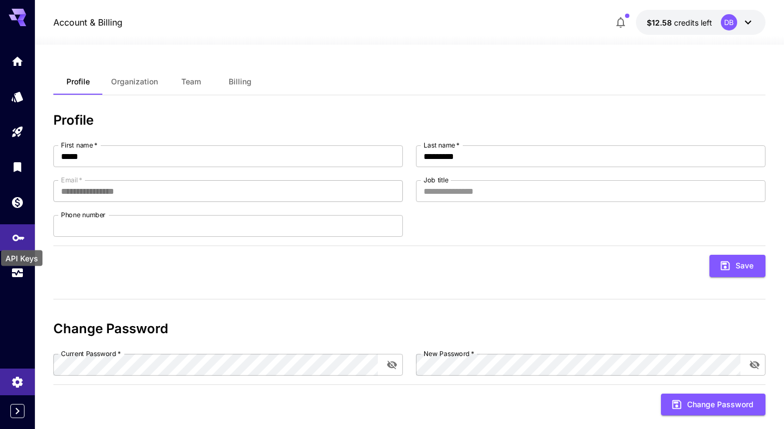 The width and height of the screenshot is (784, 429). I want to click on button: Change Password, so click(713, 404).